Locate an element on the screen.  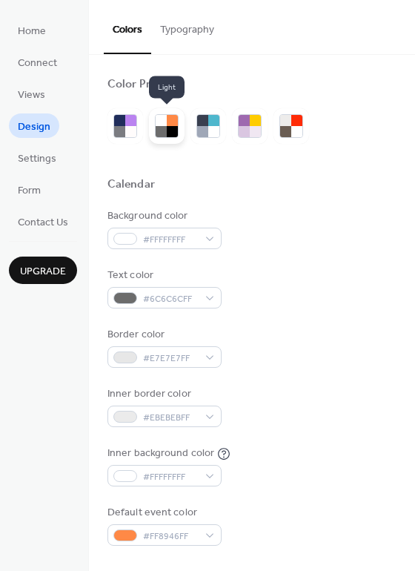
a: Views is located at coordinates (31, 93).